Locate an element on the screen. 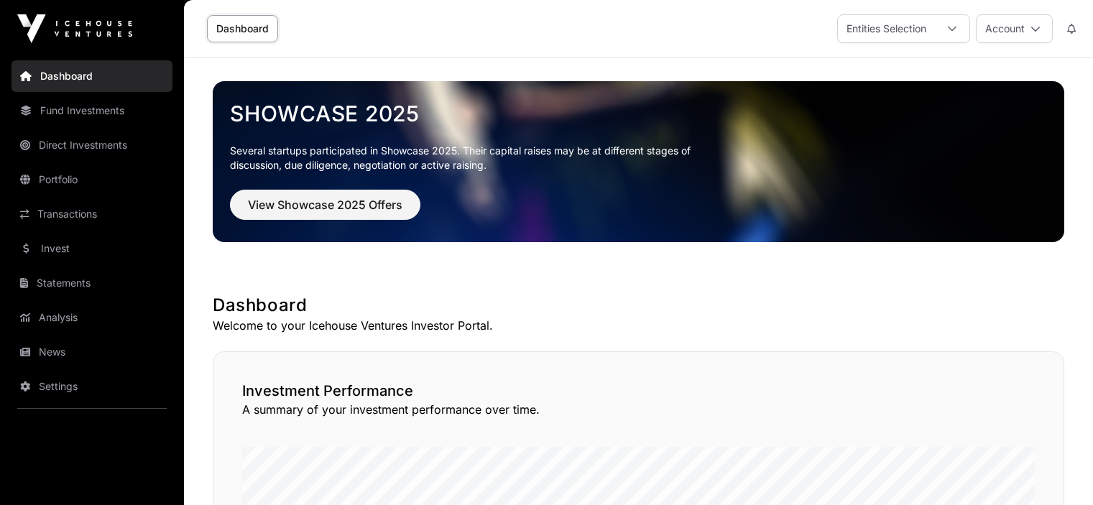 The image size is (1093, 505). p: Several startups participated in Showcase 2025. Their capital raises may be at different stages o... is located at coordinates (471, 158).